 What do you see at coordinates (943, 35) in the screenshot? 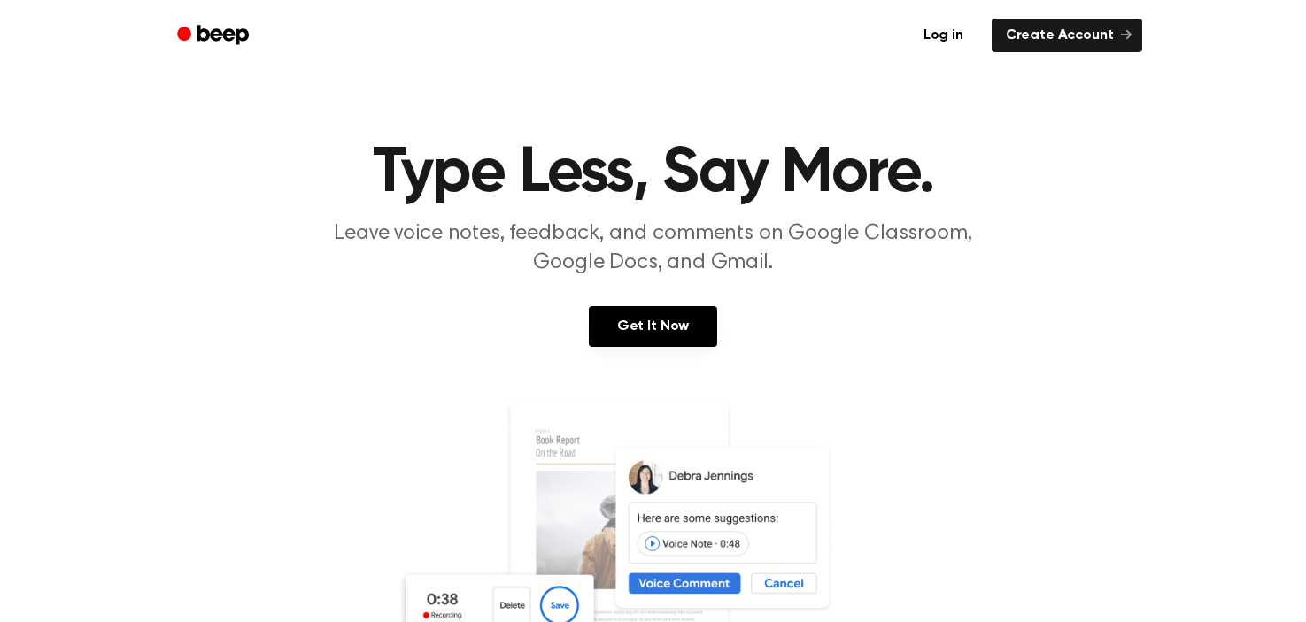
I see `a: Log in` at bounding box center [943, 35].